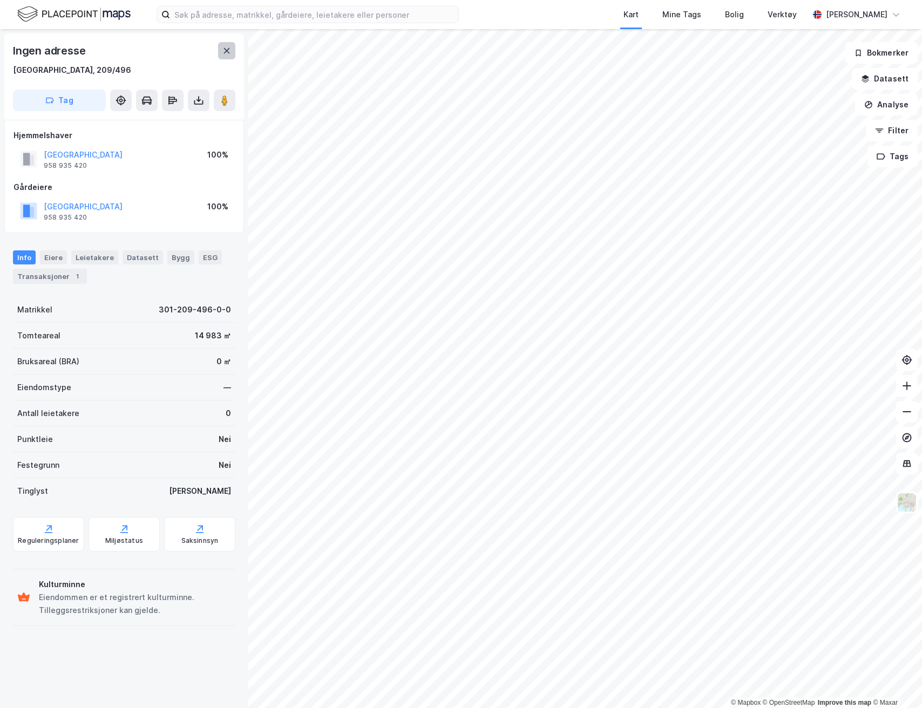  Describe the element at coordinates (48, 362) in the screenshot. I see `div: Bruksareal (BRA)` at that location.